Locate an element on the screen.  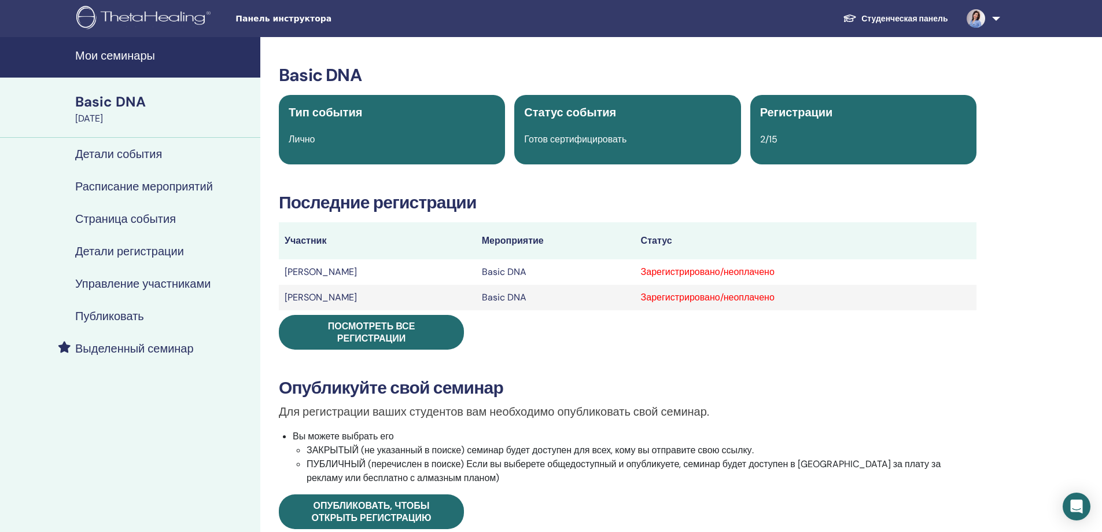
h4: Публиковать is located at coordinates (109, 316).